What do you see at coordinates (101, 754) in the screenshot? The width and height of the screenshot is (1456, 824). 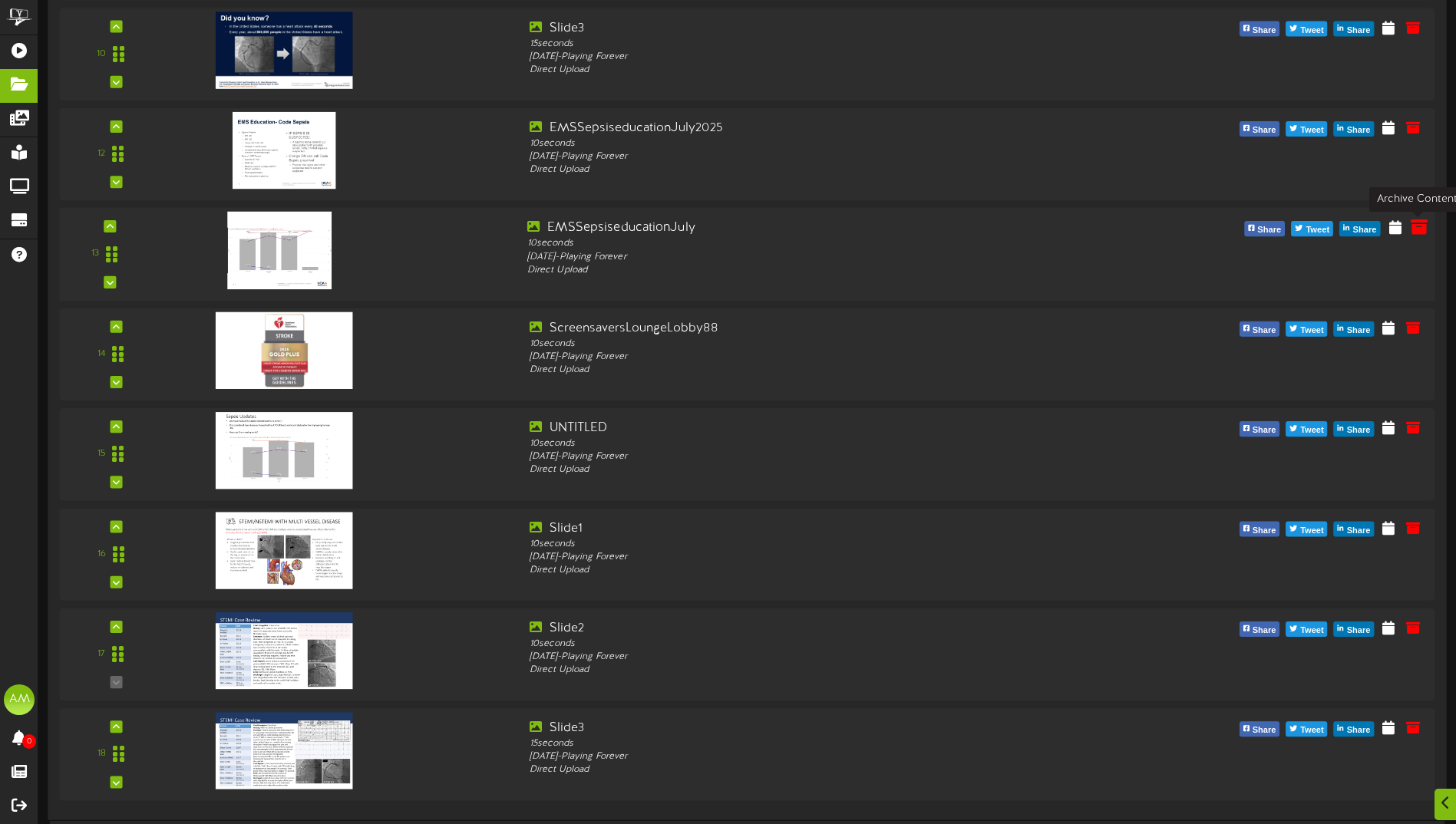 I see `div: 18` at bounding box center [101, 754].